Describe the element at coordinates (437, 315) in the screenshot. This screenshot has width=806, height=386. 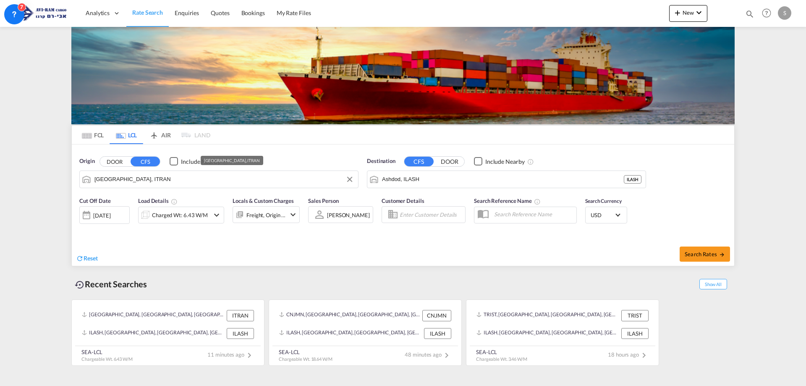
I see `div: CNJMN` at that location.